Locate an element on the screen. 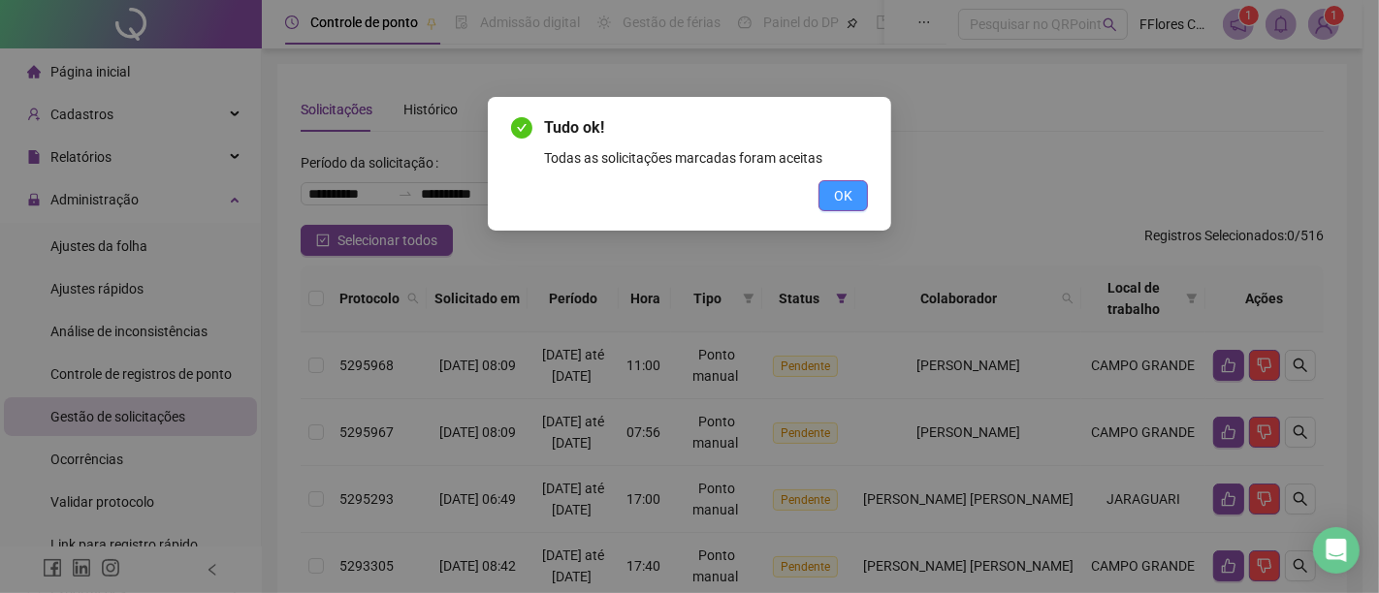  span: OK is located at coordinates (843, 196).